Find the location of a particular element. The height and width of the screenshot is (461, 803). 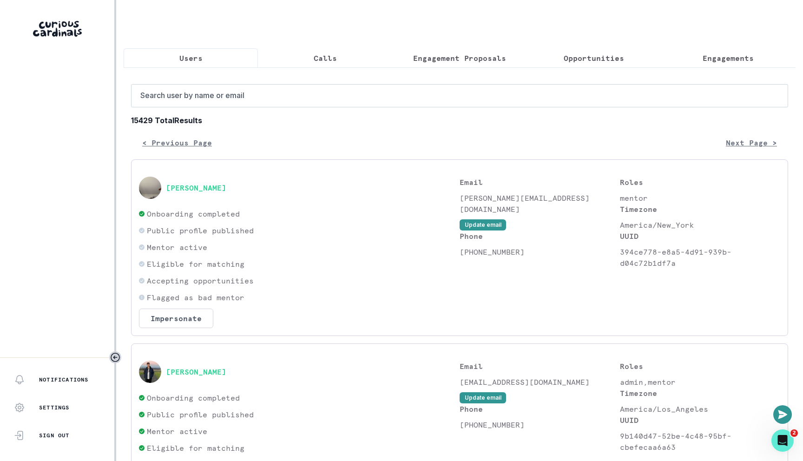

button: Toggle sidebar is located at coordinates (115, 357).